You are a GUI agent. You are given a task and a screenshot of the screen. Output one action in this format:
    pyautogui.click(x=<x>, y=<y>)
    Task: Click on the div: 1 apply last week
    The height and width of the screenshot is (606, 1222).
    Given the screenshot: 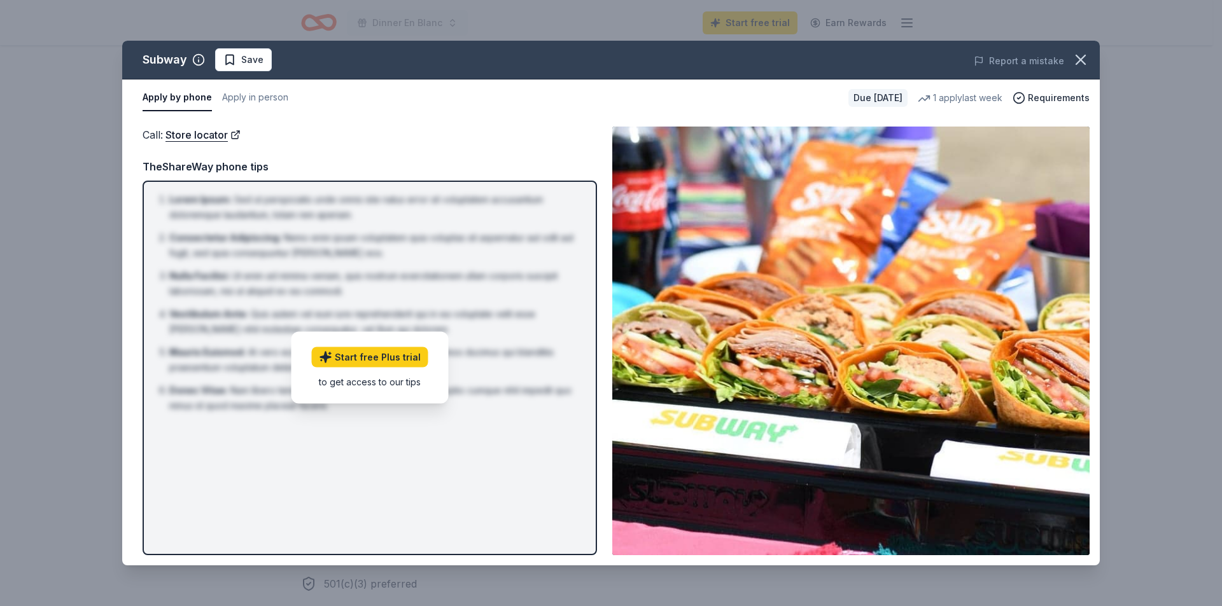 What is the action you would take?
    pyautogui.click(x=959, y=98)
    